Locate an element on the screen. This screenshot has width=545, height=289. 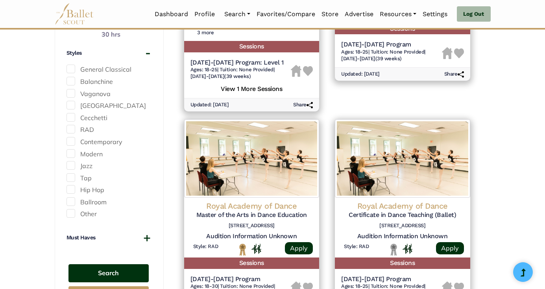
label: Cecchetti is located at coordinates (109, 118).